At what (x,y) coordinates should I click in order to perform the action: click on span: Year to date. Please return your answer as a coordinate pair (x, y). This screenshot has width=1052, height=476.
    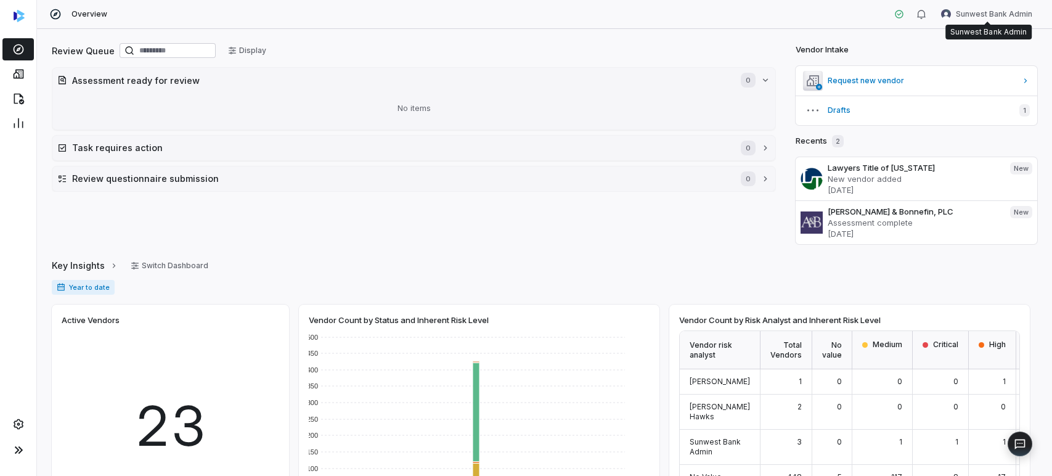
    Looking at the image, I should click on (83, 287).